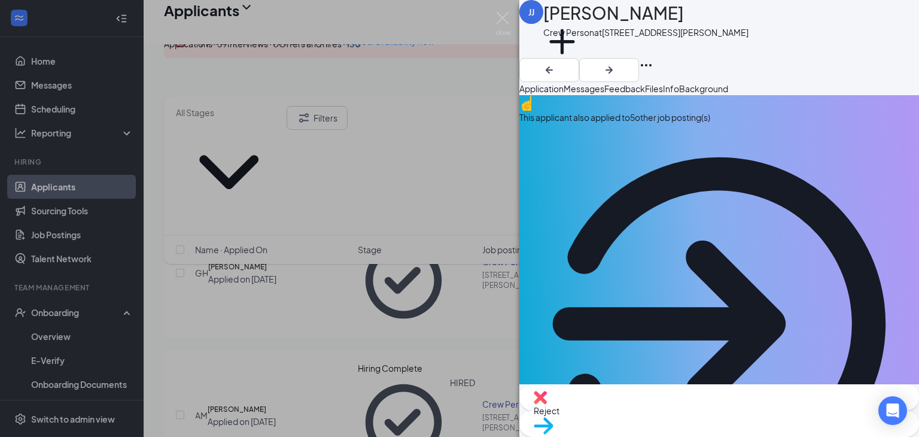  What do you see at coordinates (584, 89) in the screenshot?
I see `span: Messages` at bounding box center [584, 89].